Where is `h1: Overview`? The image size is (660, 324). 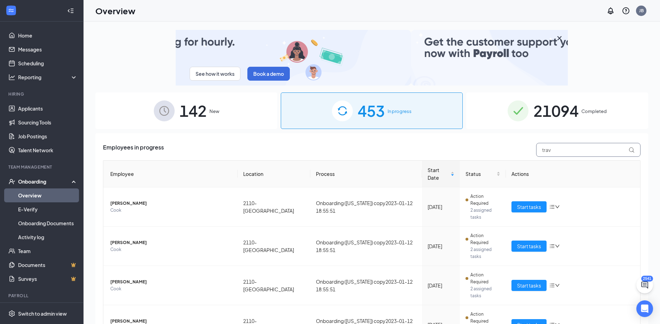
h1: Overview is located at coordinates (115, 11).